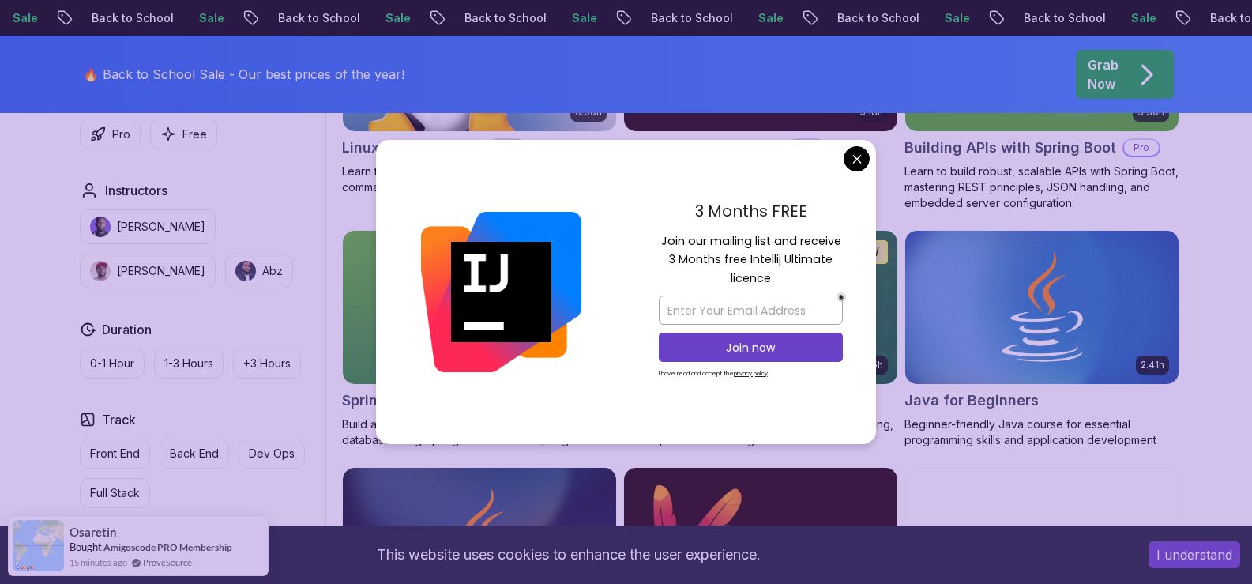  What do you see at coordinates (259, 271) in the screenshot?
I see `button: instructor imgAbz` at bounding box center [259, 271].